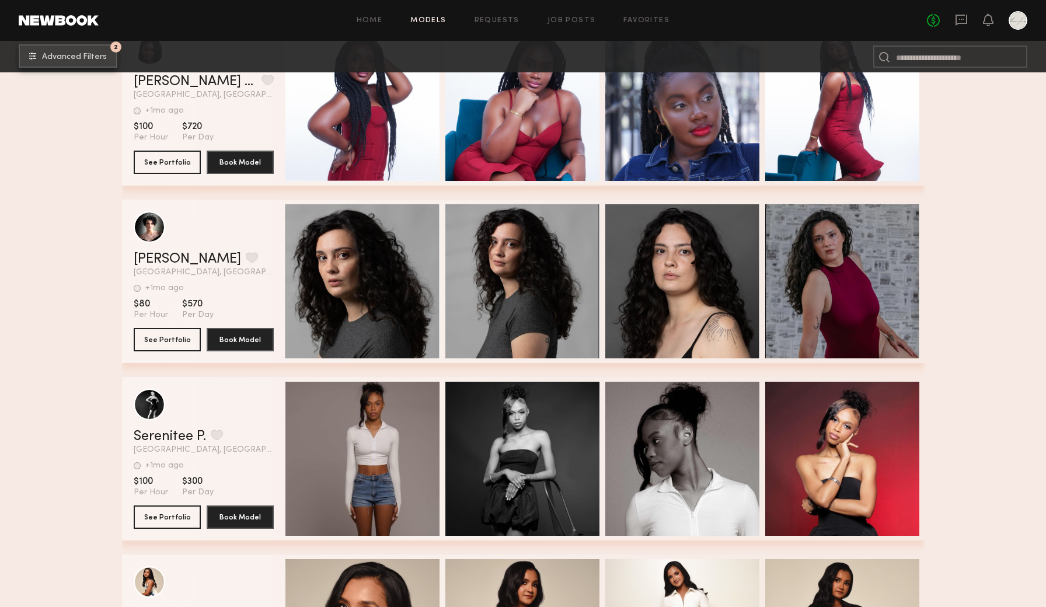  What do you see at coordinates (198, 304) in the screenshot?
I see `span: $570` at bounding box center [198, 304].